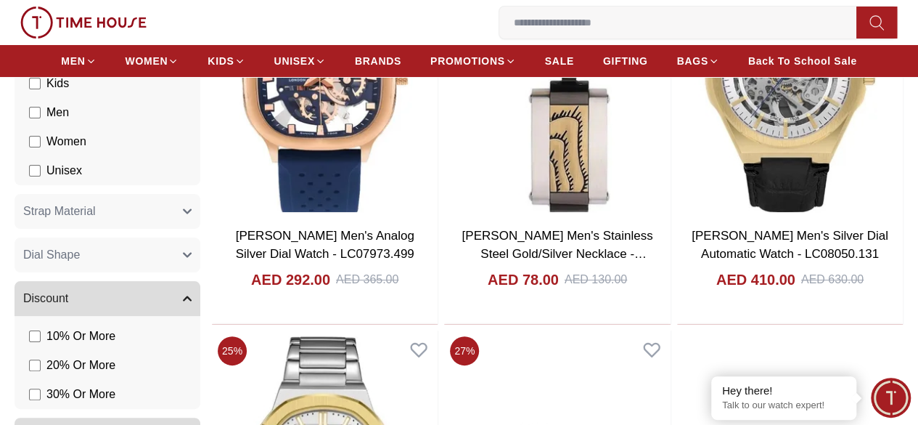 Image resolution: width=918 pixels, height=425 pixels. What do you see at coordinates (596, 279) in the screenshot?
I see `div: AED 130.00` at bounding box center [596, 279].